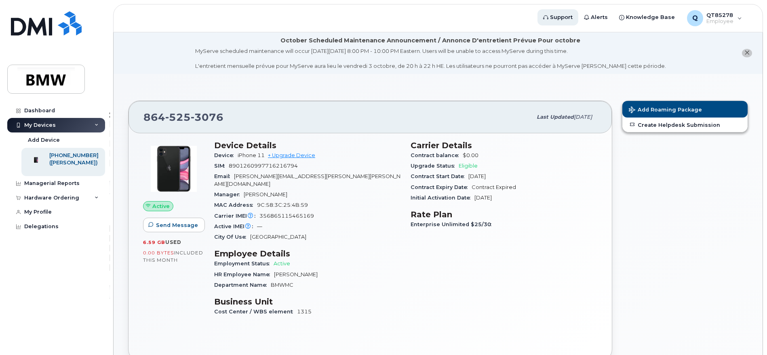 The width and height of the screenshot is (767, 355). What do you see at coordinates (556, 117) in the screenshot?
I see `span: Last updated` at bounding box center [556, 117].